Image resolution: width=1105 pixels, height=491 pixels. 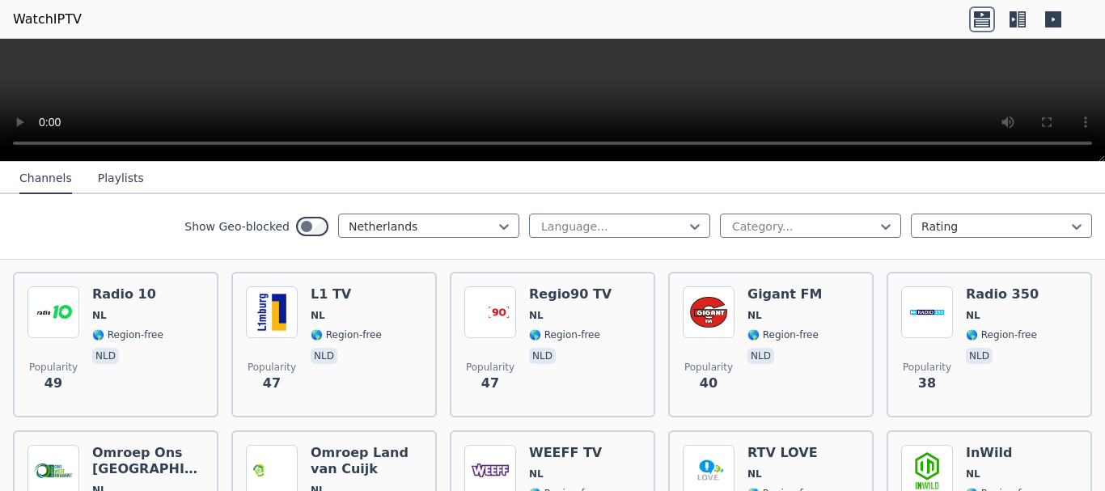 What do you see at coordinates (783, 453) in the screenshot?
I see `h6: RTV LOVE` at bounding box center [783, 453].